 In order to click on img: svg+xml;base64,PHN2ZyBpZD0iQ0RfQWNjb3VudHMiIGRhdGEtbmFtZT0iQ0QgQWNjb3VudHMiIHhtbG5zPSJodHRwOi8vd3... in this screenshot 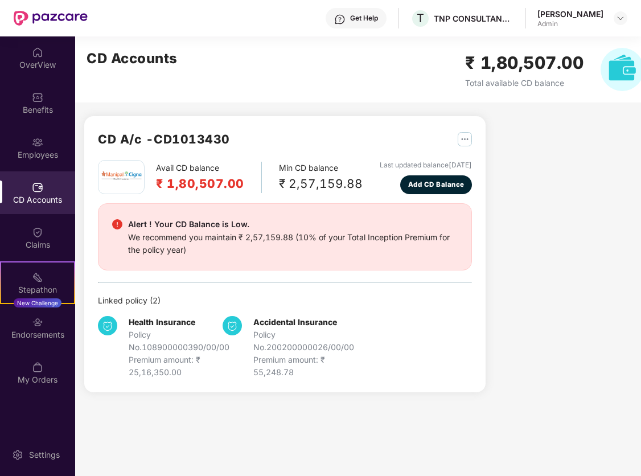, I will do `click(38, 187)`.